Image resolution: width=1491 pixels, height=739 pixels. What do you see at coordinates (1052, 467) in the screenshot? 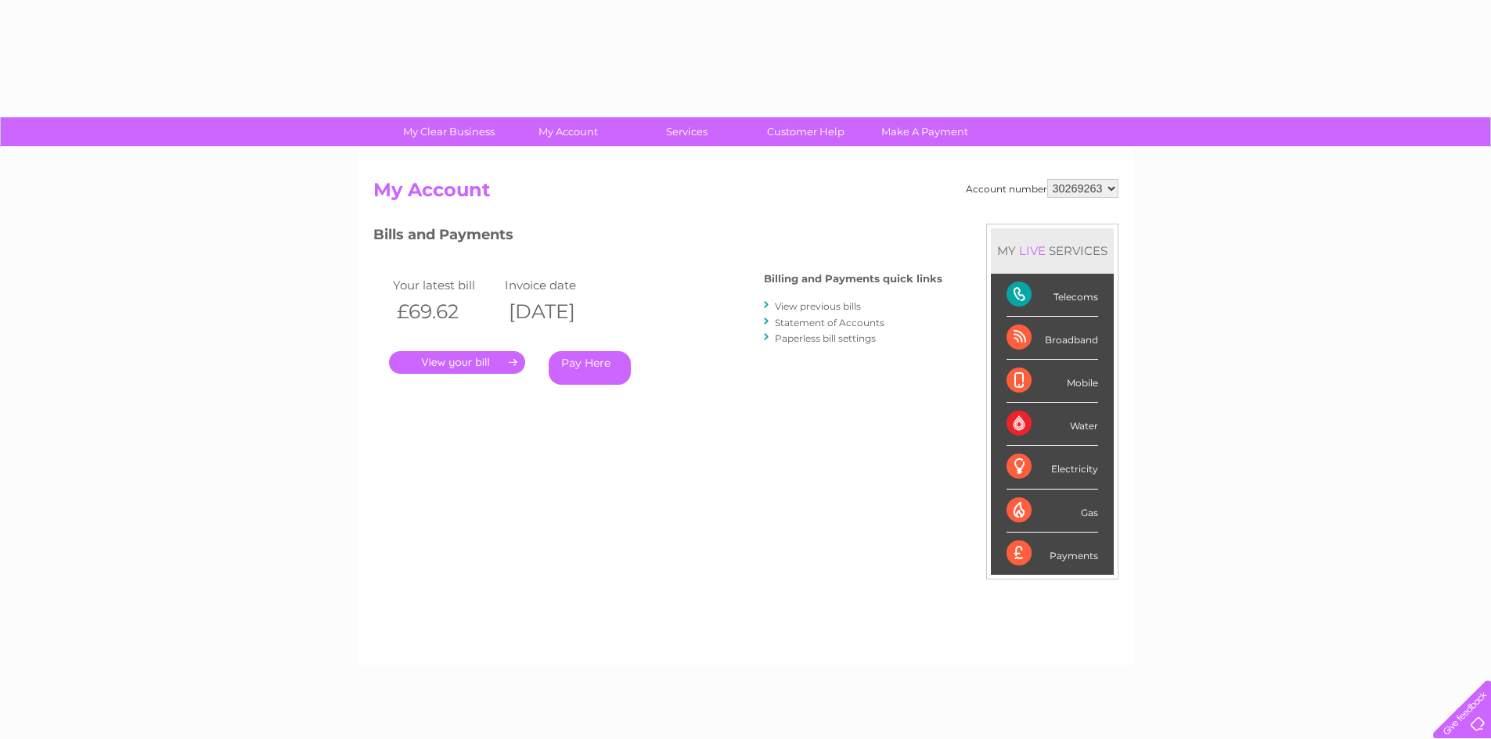
I see `div: Electricity` at bounding box center [1052, 467].